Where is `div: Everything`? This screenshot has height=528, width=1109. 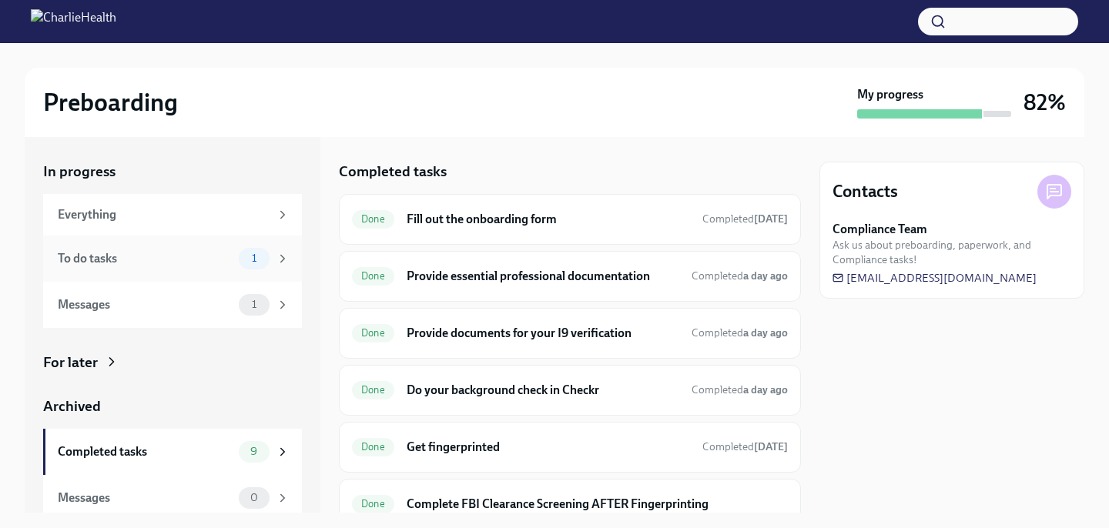
div: Everything is located at coordinates (163, 215).